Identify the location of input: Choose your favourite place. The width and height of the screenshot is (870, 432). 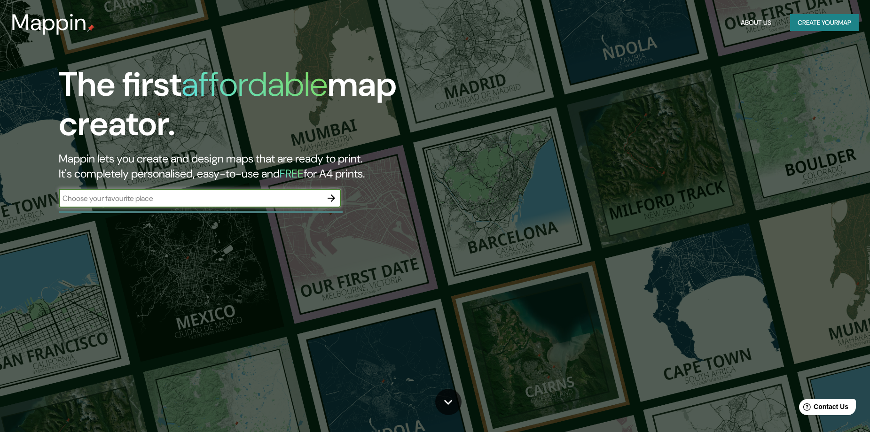
(190, 198).